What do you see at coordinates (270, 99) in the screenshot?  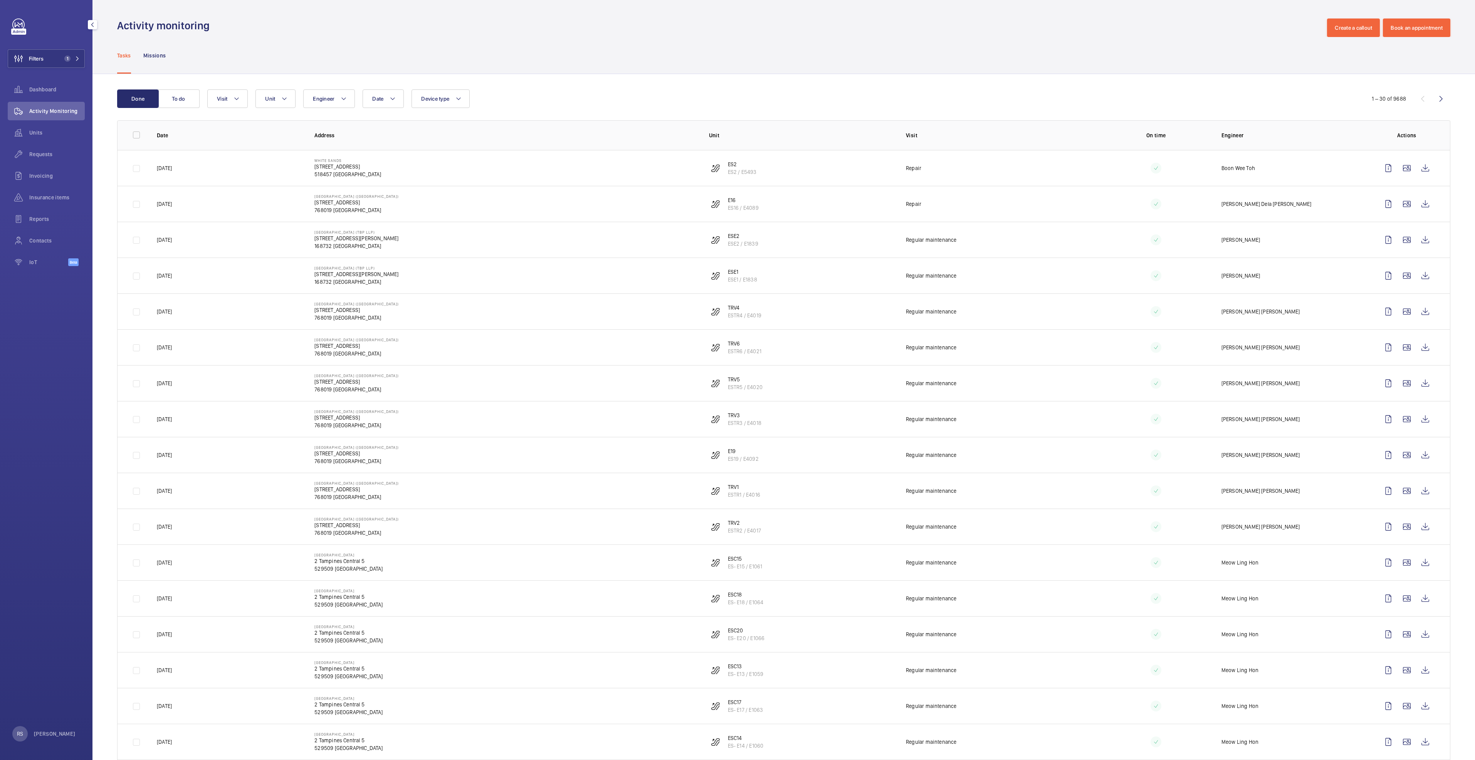 I see `span: Unit` at bounding box center [270, 99].